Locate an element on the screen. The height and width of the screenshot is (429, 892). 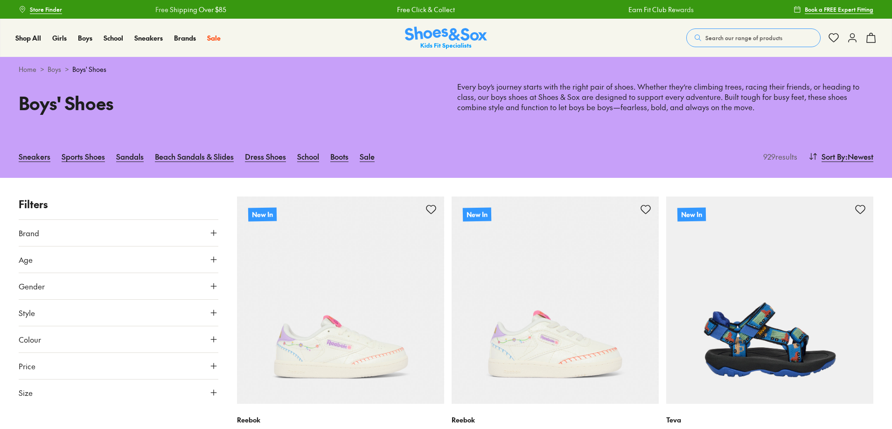
p: 929 results is located at coordinates (778, 156).